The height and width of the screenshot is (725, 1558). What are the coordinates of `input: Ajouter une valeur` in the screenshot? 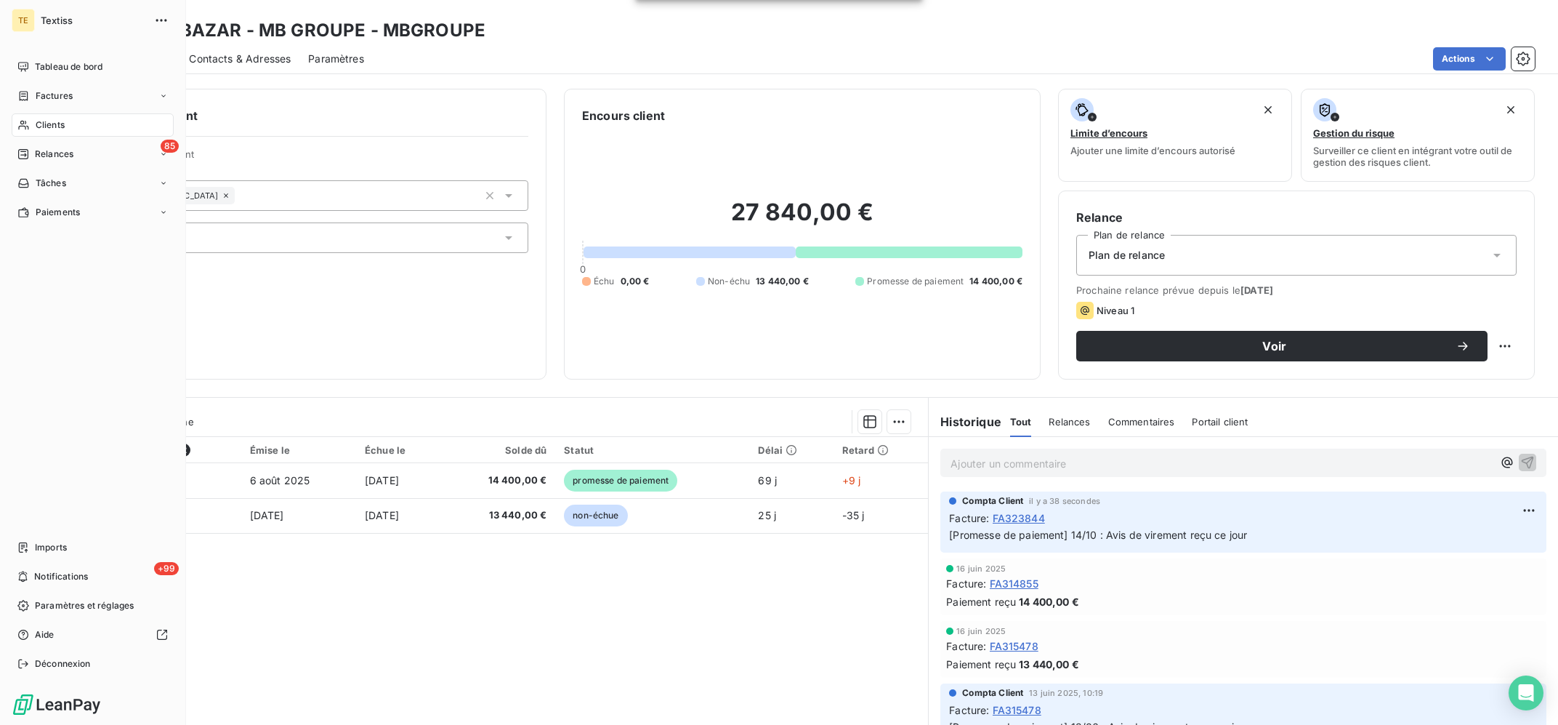 It's located at (241, 195).